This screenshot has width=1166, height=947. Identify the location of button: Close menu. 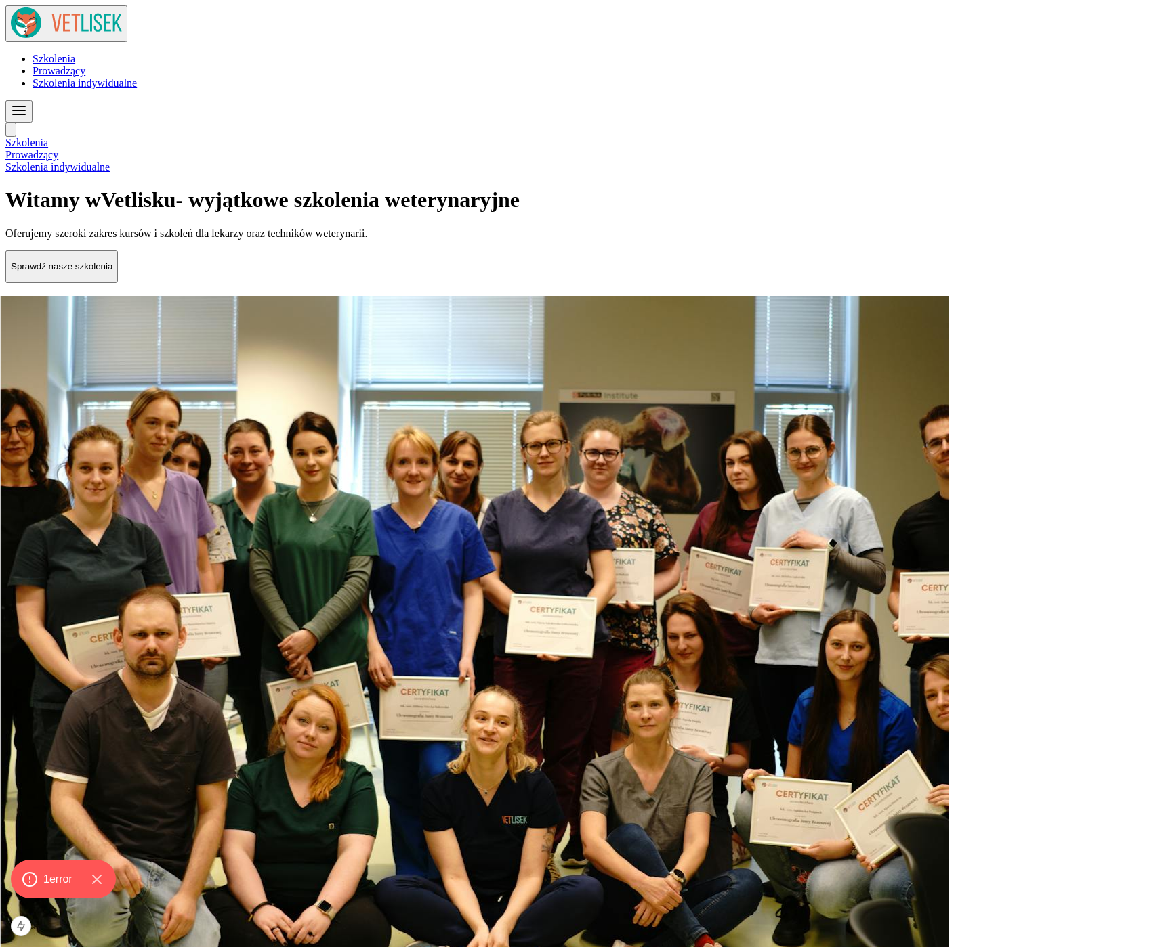
(11, 129).